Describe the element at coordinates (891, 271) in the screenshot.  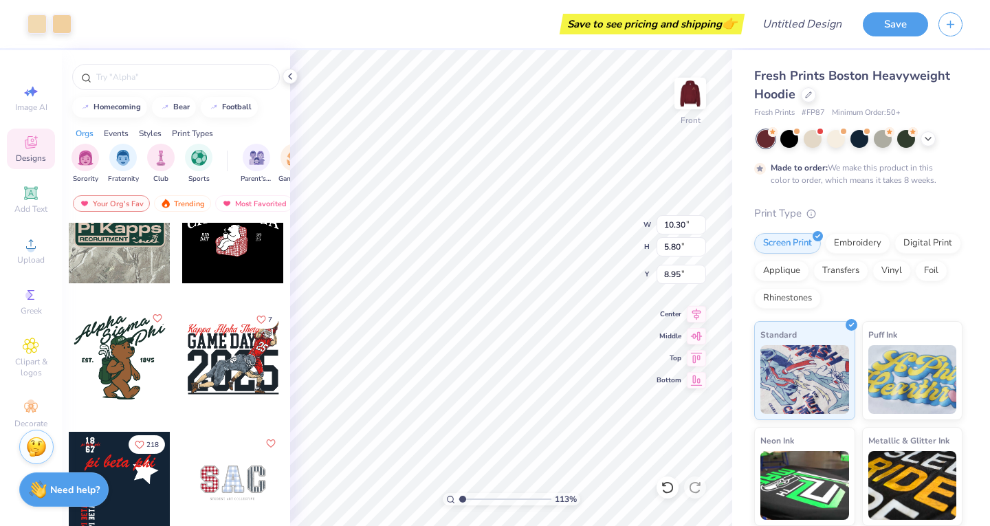
I see `div: Vinyl` at that location.